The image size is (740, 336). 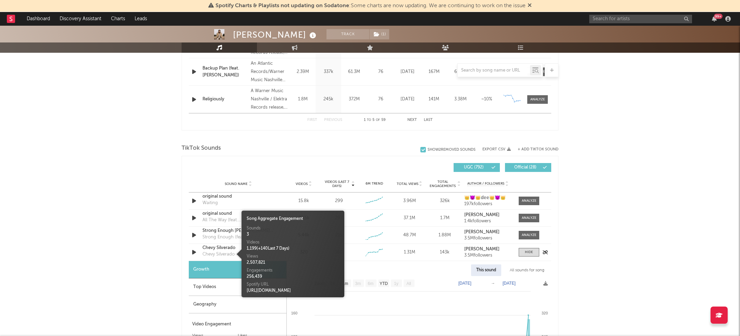 What do you see at coordinates (238, 248) in the screenshot?
I see `a: Chevy Silverado` at bounding box center [238, 248].